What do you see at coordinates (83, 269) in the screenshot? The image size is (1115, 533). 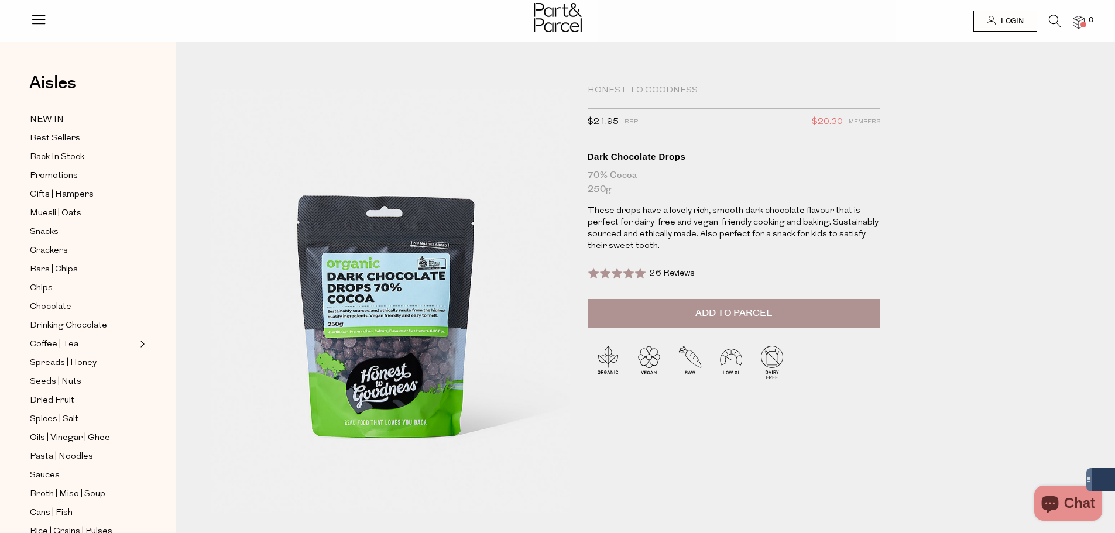 I see `a: Bars | Chips` at bounding box center [83, 269].